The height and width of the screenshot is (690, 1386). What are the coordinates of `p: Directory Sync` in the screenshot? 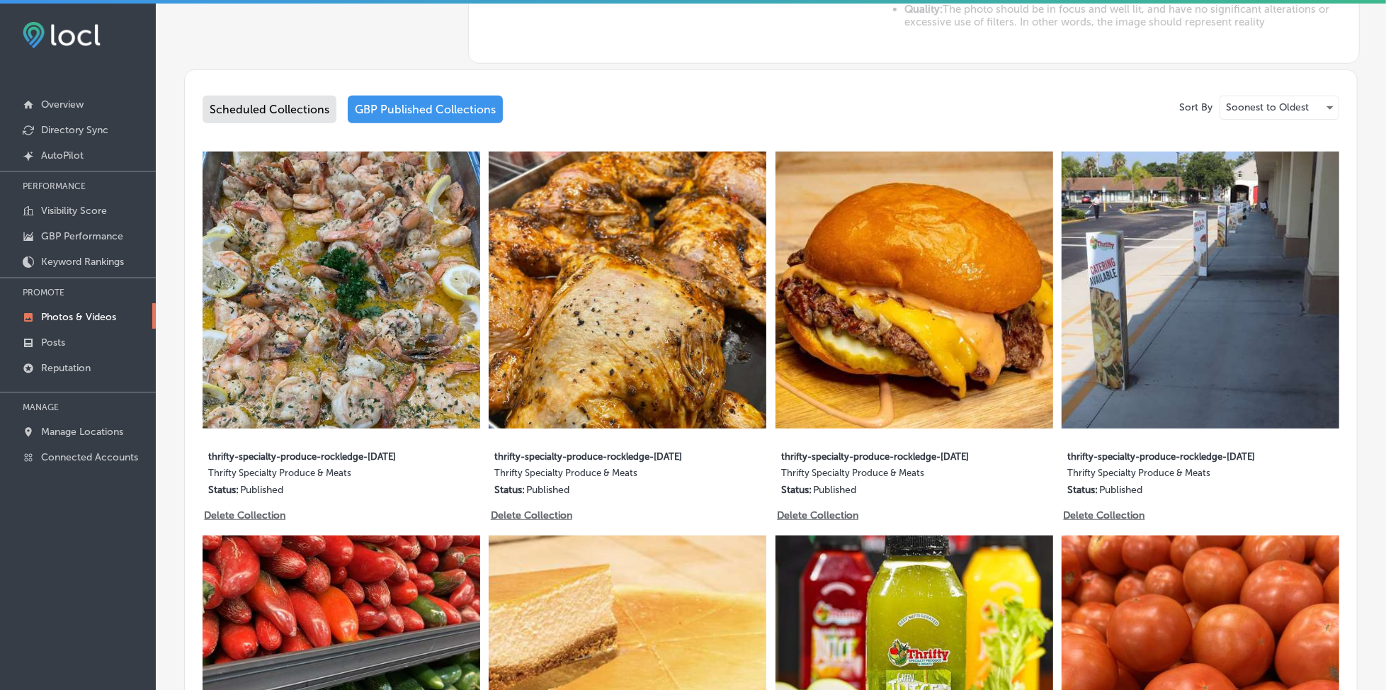 It's located at (74, 130).